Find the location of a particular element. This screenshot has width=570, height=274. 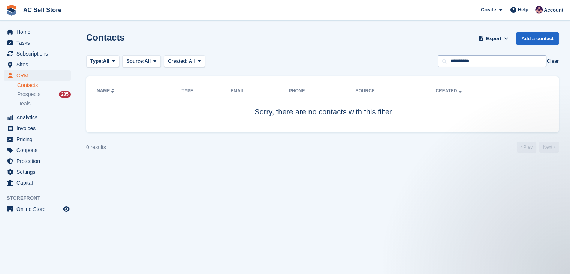

h1: Contacts is located at coordinates (105, 37).